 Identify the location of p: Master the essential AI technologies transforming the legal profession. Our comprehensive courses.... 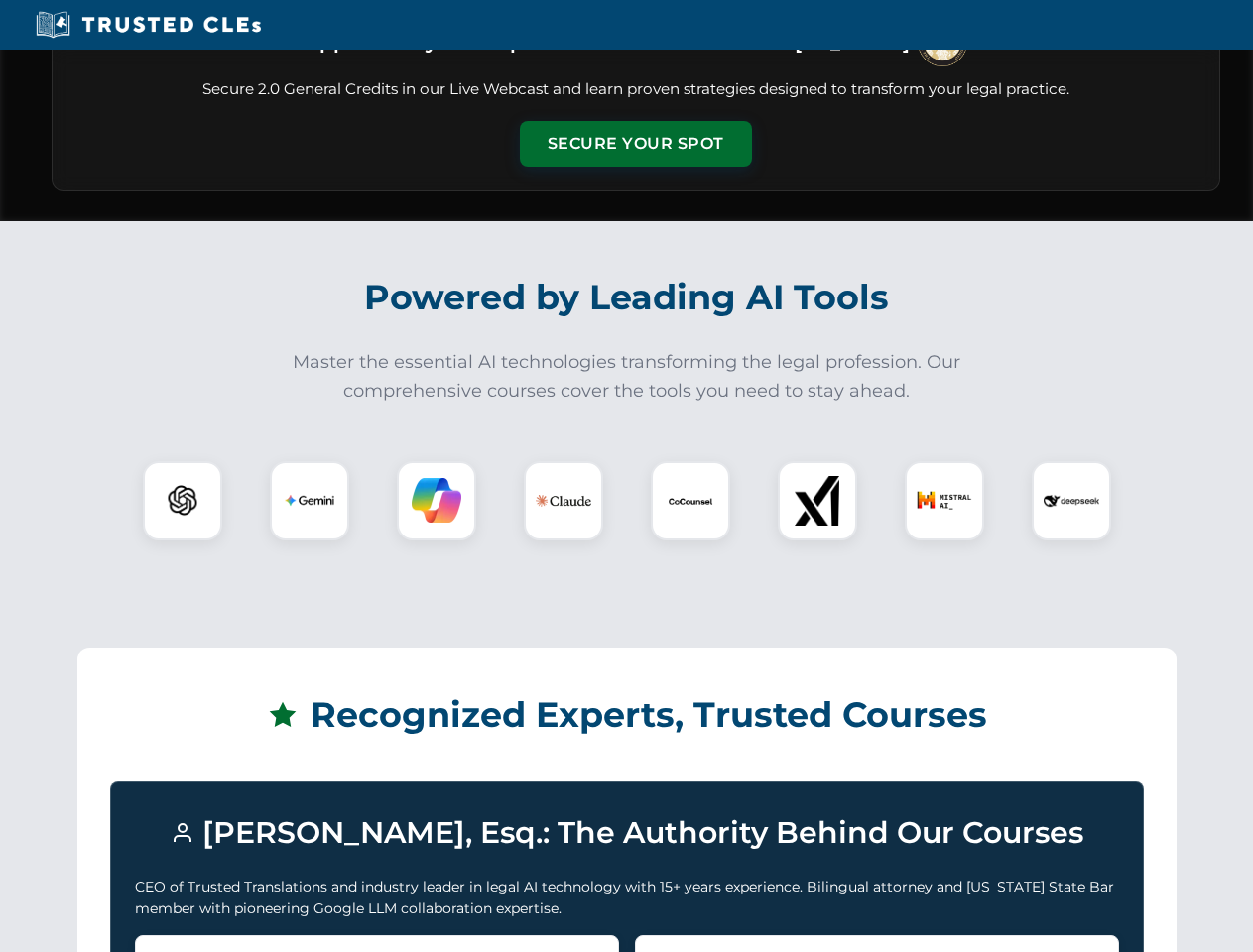
(626, 377).